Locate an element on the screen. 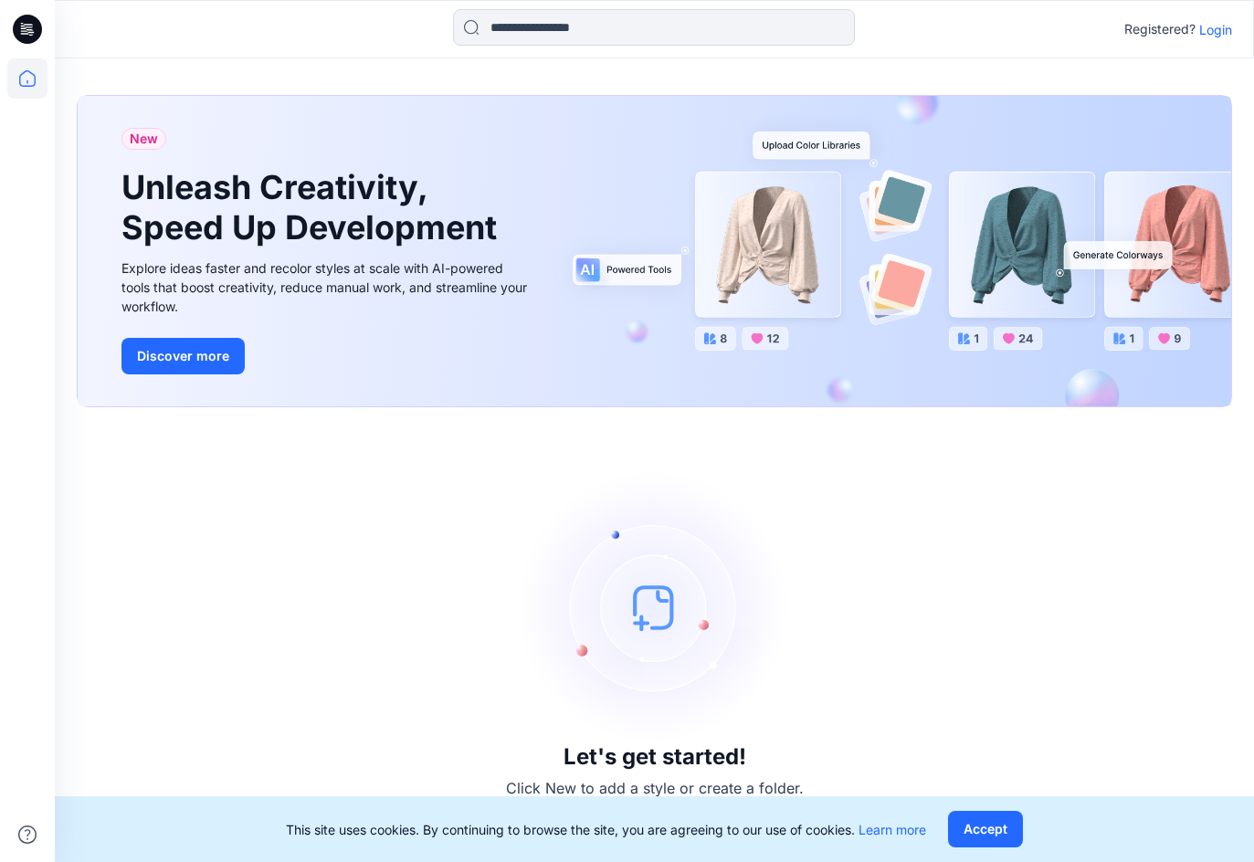 The height and width of the screenshot is (862, 1254). a: Learn more is located at coordinates (892, 829).